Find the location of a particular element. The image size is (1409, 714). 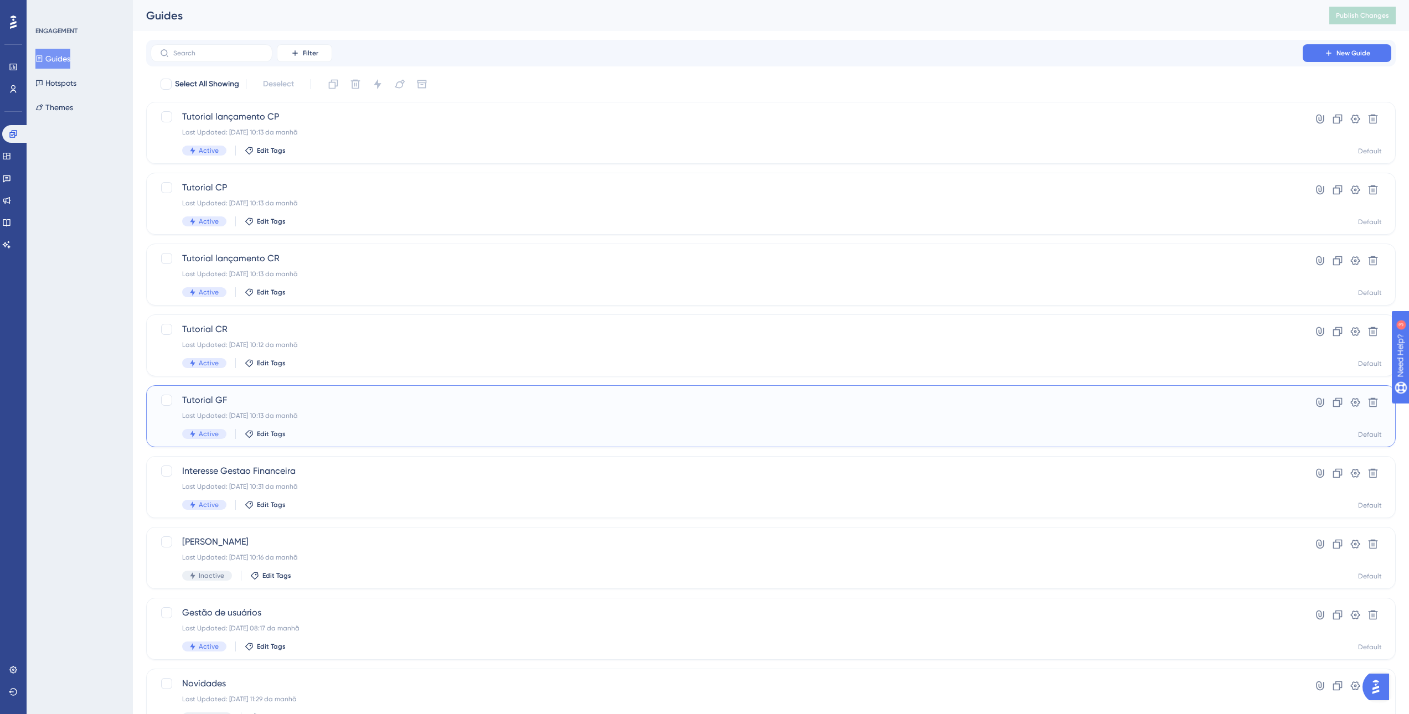

span: Deselect is located at coordinates (278, 84).